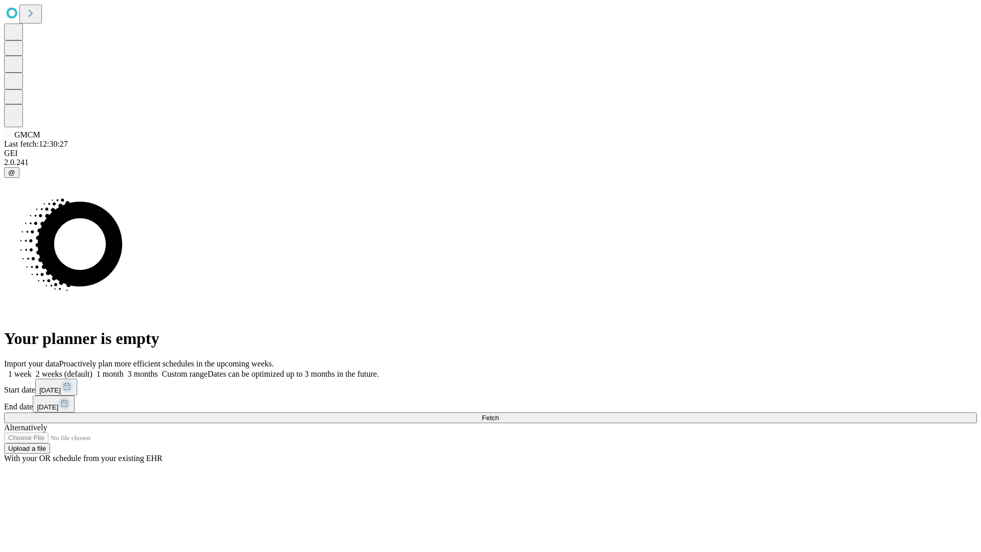 The height and width of the screenshot is (552, 981). Describe the element at coordinates (143, 373) in the screenshot. I see `span: 3 months` at that location.